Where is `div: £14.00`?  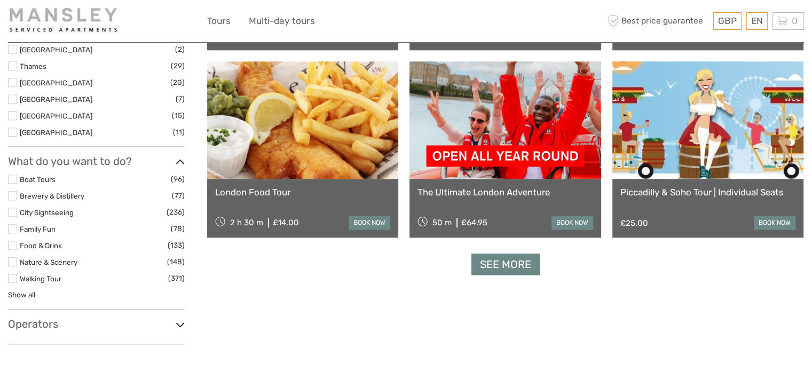
div: £14.00 is located at coordinates (286, 223).